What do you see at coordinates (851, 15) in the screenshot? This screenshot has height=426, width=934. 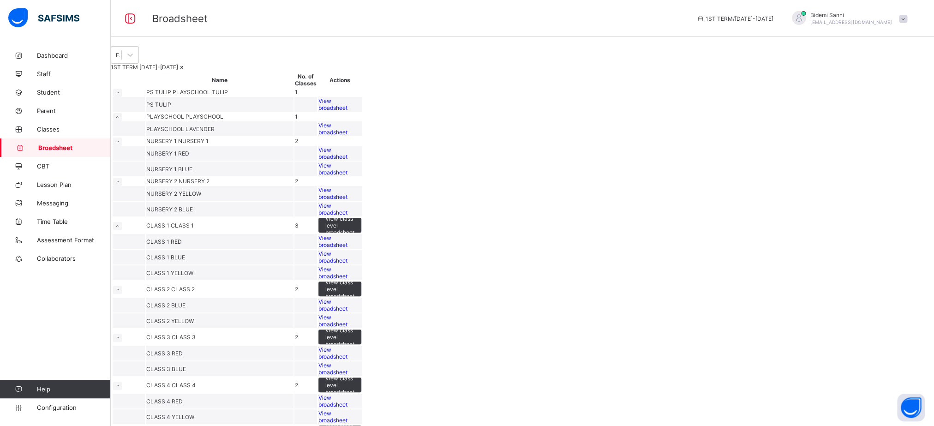 I see `span: Bidemi Sanni` at bounding box center [851, 15].